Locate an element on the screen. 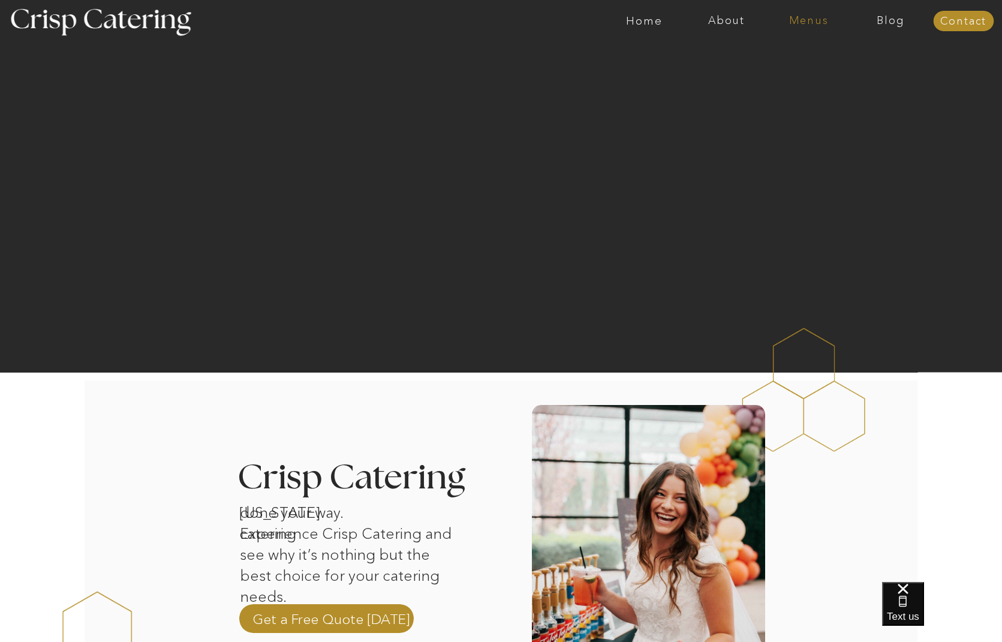 This screenshot has height=642, width=1002. nav: About is located at coordinates (726, 21).